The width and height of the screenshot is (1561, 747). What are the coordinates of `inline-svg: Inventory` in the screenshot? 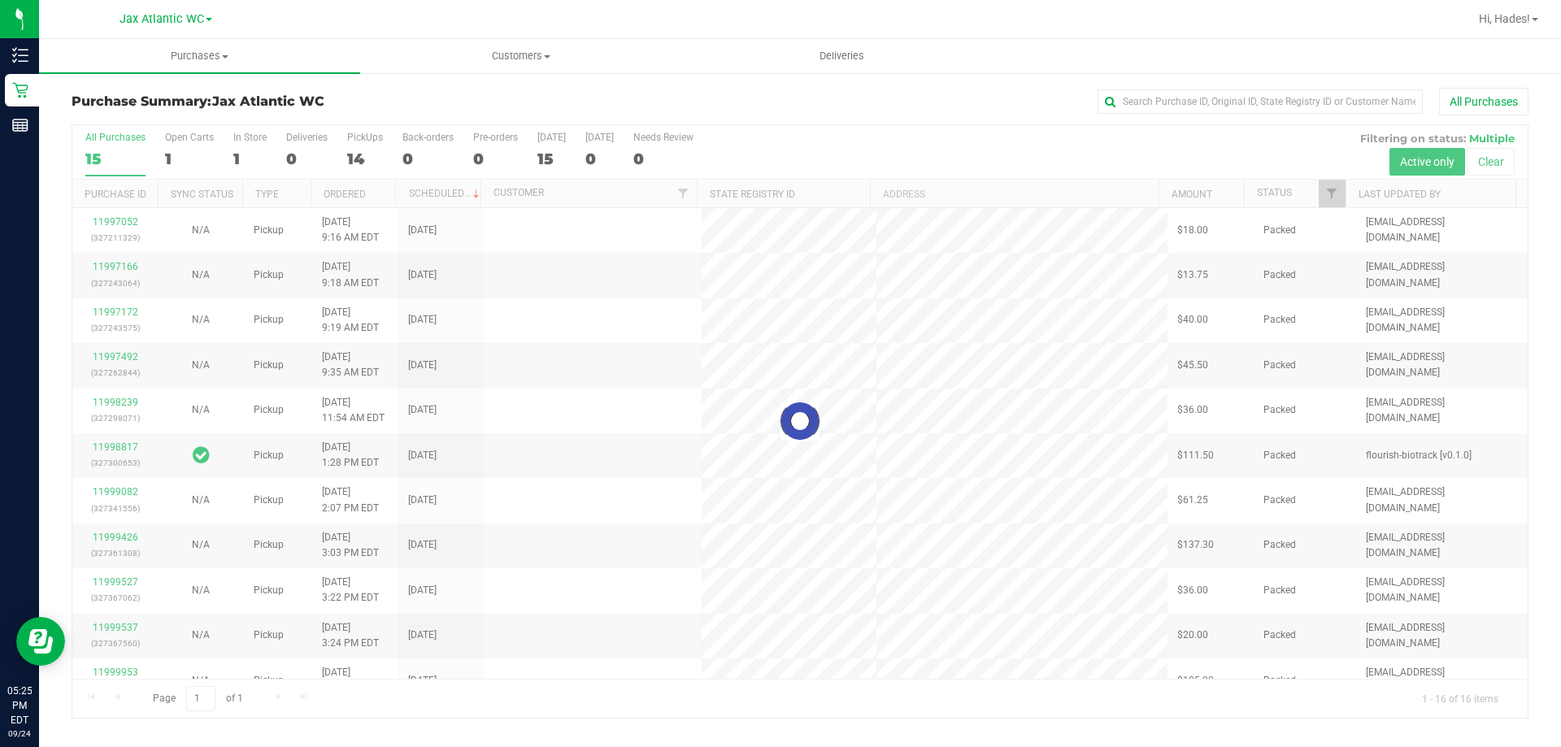 It's located at (20, 55).